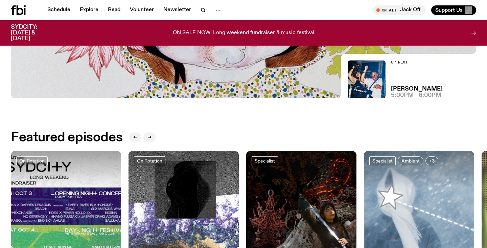 This screenshot has width=487, height=248. Describe the element at coordinates (432, 161) in the screenshot. I see `button: +3` at that location.